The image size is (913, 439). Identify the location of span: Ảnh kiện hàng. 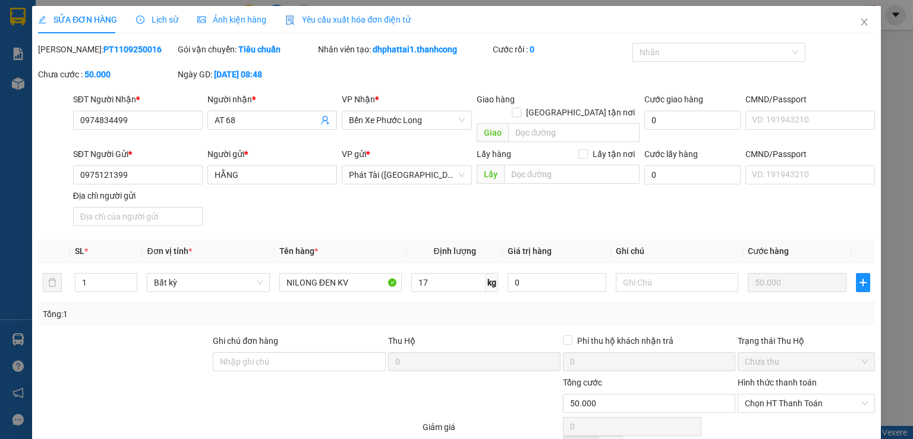
(232, 20).